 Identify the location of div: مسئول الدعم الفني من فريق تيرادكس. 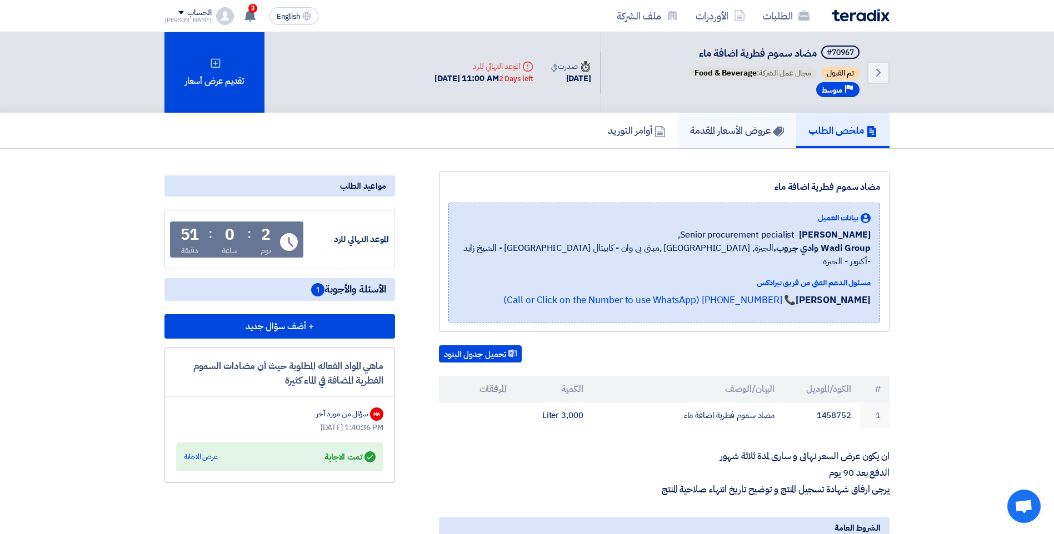
(664, 283).